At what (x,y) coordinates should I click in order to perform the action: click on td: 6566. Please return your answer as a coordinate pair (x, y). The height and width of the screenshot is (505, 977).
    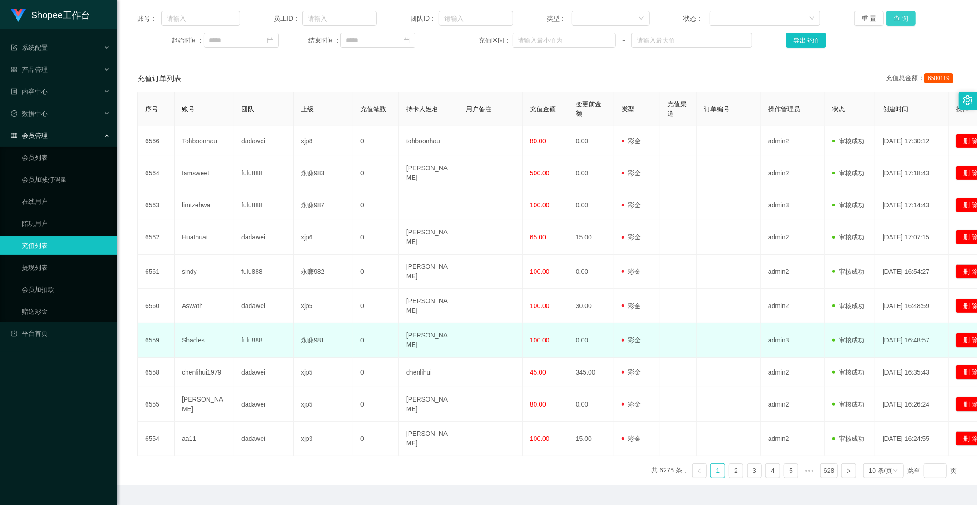
    Looking at the image, I should click on (156, 141).